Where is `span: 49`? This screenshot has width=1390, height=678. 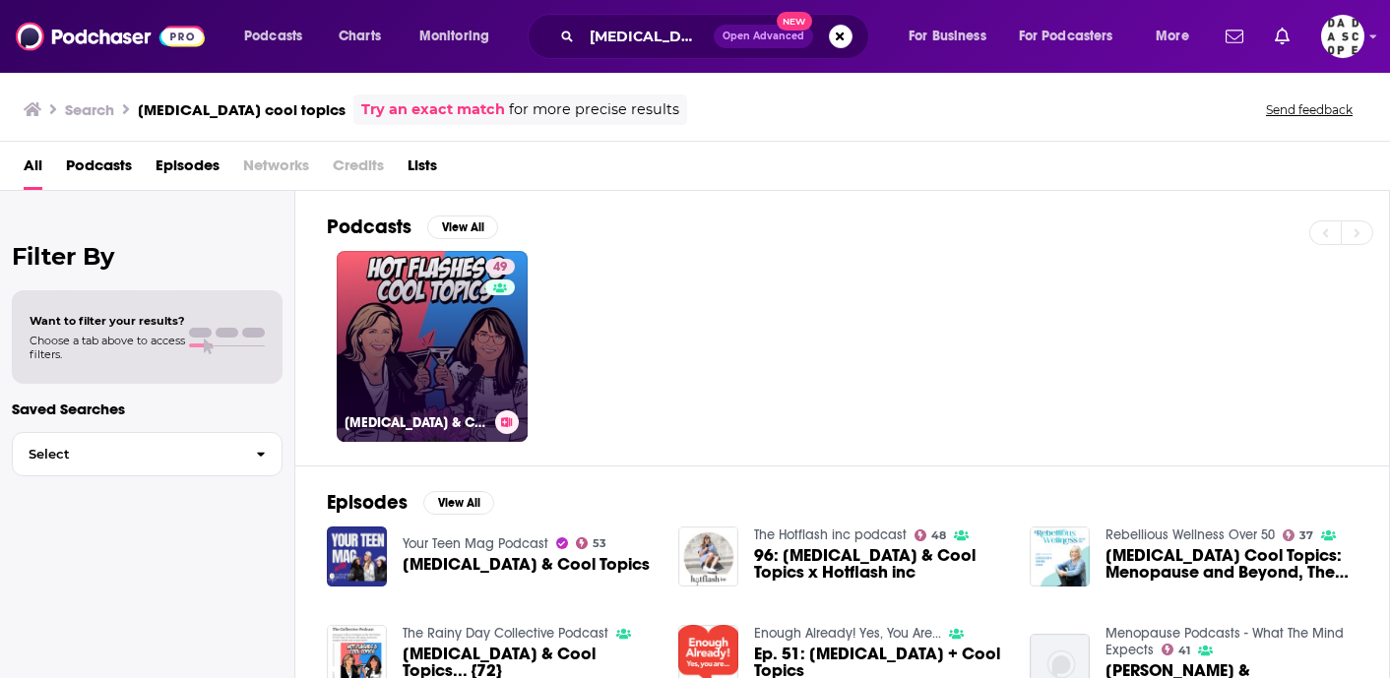
span: 49 is located at coordinates (500, 268).